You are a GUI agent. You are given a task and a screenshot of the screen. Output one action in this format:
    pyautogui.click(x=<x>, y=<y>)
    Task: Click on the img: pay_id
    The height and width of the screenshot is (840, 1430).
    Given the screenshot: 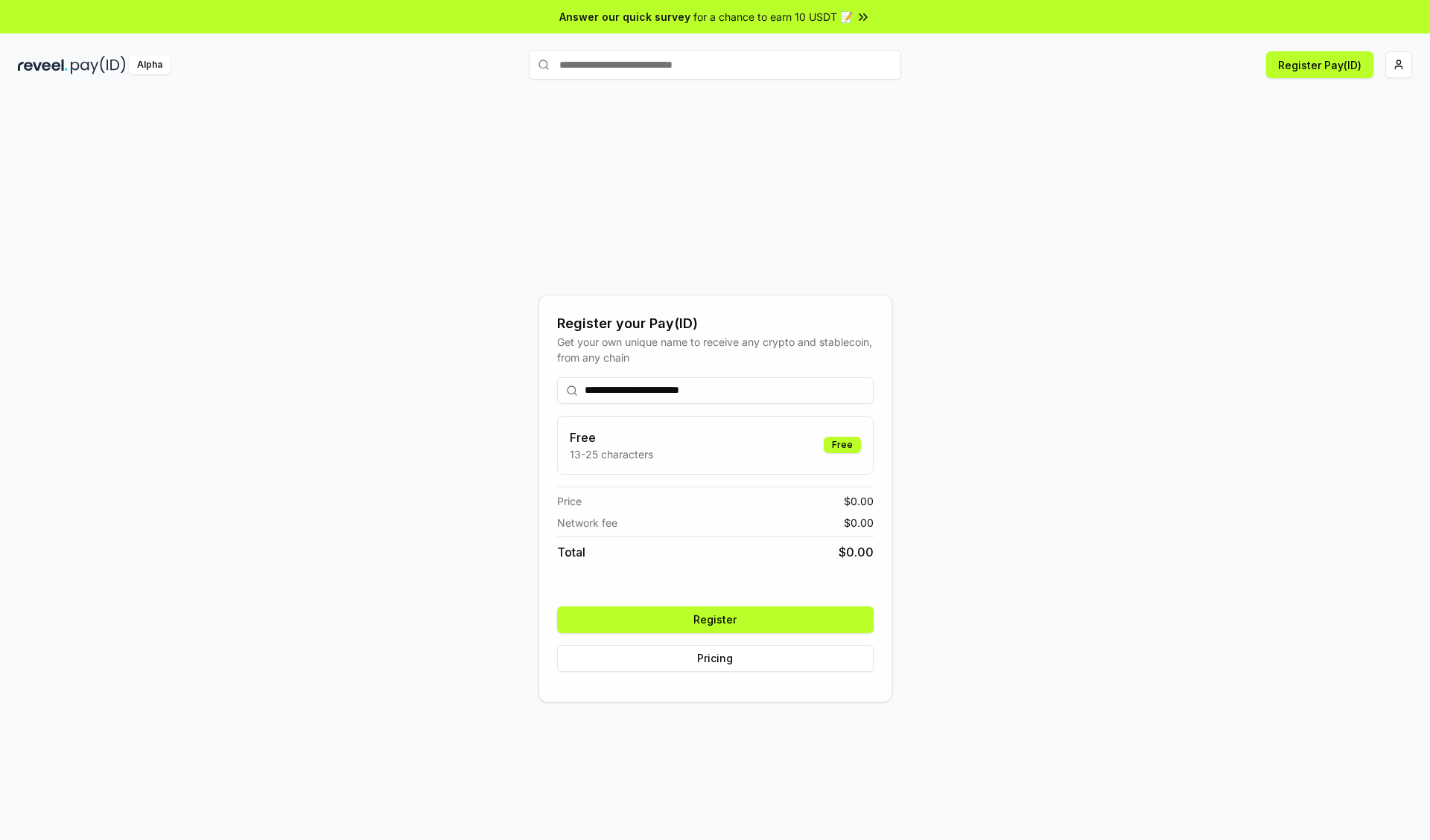 What is the action you would take?
    pyautogui.click(x=98, y=65)
    